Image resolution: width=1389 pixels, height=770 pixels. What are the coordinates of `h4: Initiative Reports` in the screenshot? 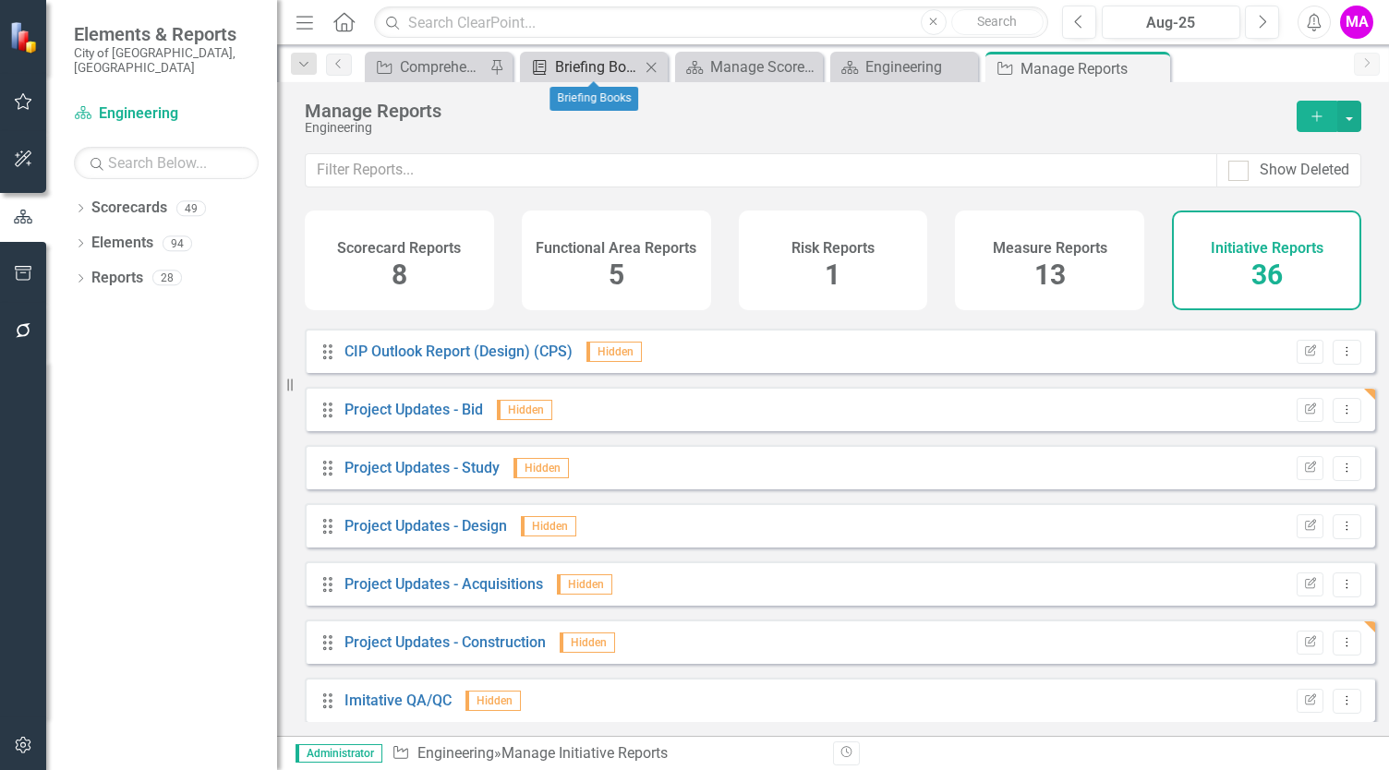 It's located at (1267, 248).